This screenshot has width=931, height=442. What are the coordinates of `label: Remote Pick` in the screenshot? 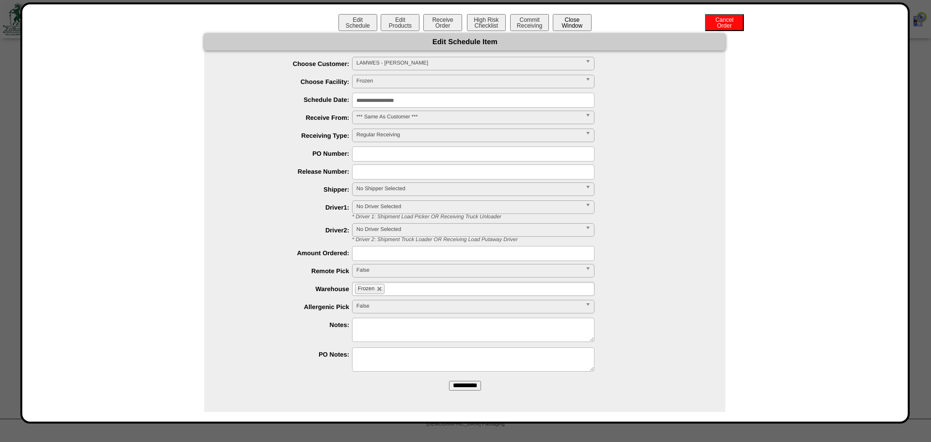 It's located at (288, 271).